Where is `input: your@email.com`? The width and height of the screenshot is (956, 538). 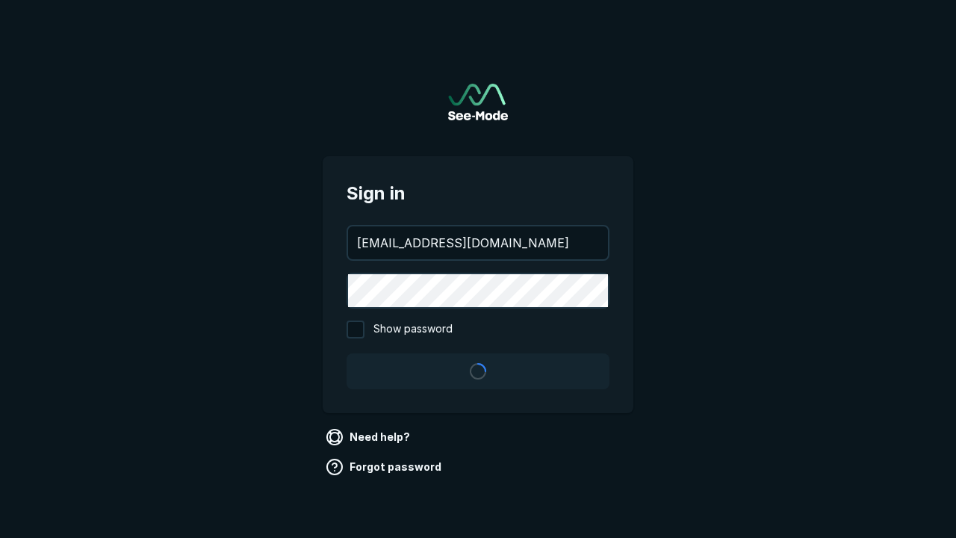
input: your@email.com is located at coordinates (478, 243).